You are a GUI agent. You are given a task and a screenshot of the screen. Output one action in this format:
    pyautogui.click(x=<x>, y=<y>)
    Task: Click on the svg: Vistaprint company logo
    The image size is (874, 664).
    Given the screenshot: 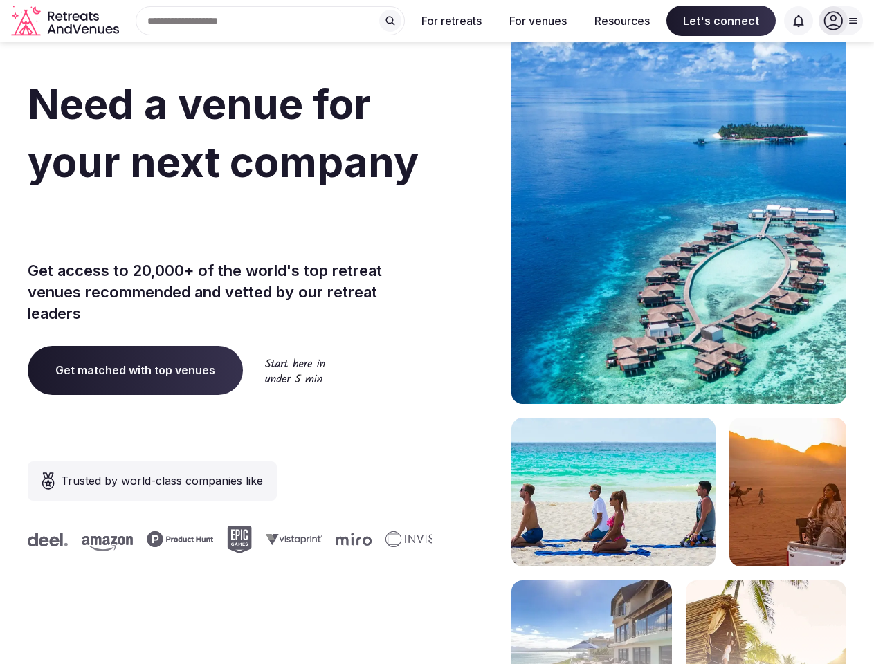 What is the action you would take?
    pyautogui.click(x=275, y=539)
    